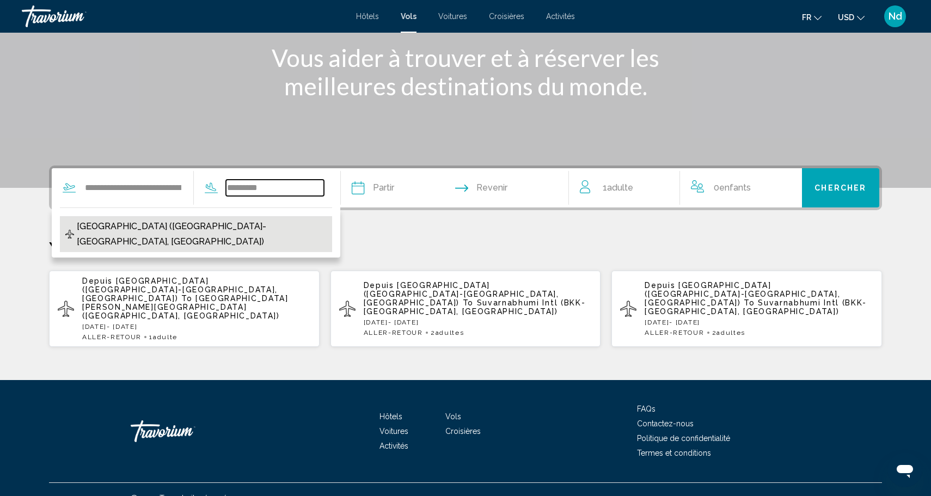 The image size is (931, 496). What do you see at coordinates (806, 17) in the screenshot?
I see `span: fr` at bounding box center [806, 17].